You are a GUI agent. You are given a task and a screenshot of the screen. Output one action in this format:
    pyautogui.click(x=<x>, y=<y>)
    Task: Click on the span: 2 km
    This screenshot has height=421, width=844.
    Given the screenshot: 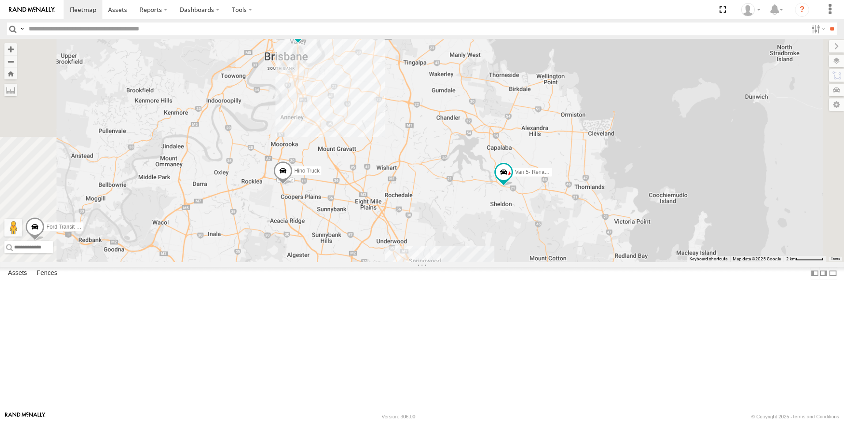 What is the action you would take?
    pyautogui.click(x=791, y=259)
    